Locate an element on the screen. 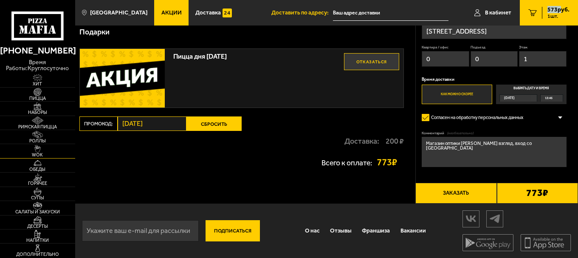  label: Как можно скорее is located at coordinates (457, 94).